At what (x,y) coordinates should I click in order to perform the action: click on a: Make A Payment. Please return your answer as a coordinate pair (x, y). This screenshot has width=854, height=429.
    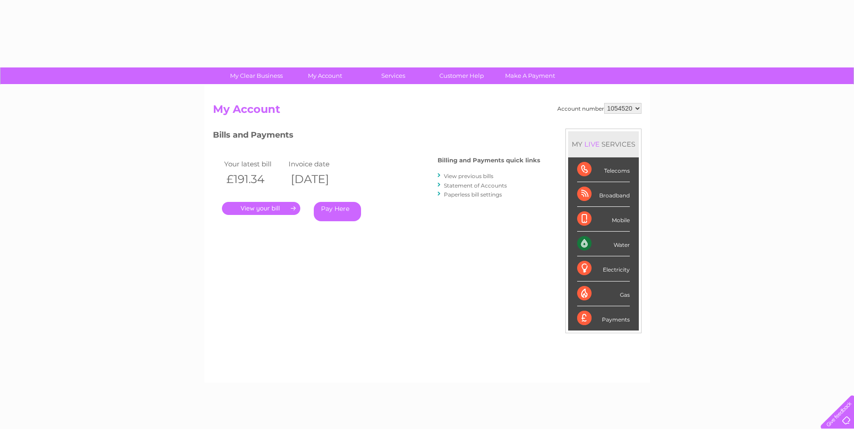
    Looking at the image, I should click on (530, 76).